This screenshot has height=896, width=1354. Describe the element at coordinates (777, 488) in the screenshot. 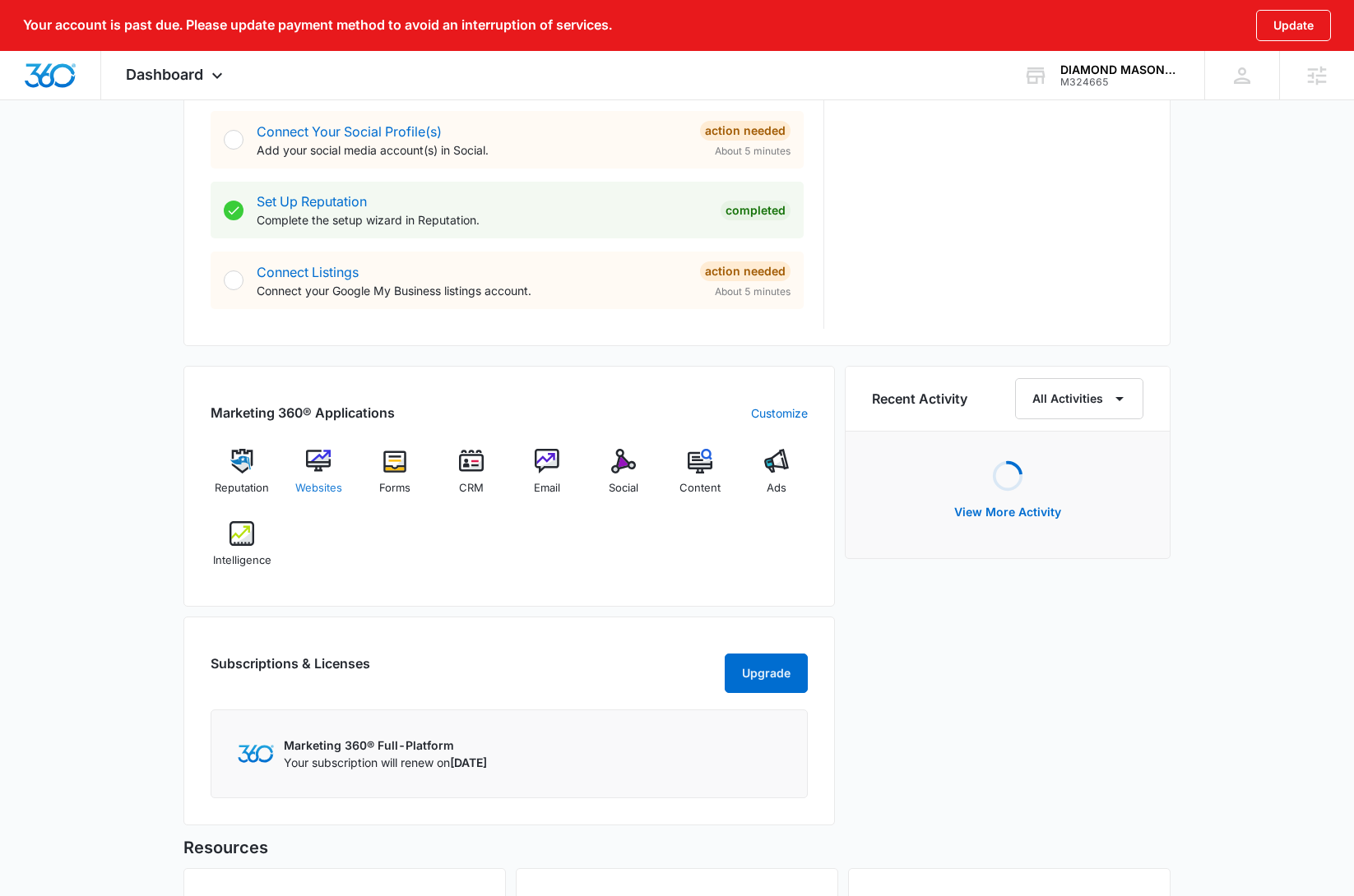

I see `span: Ads` at that location.